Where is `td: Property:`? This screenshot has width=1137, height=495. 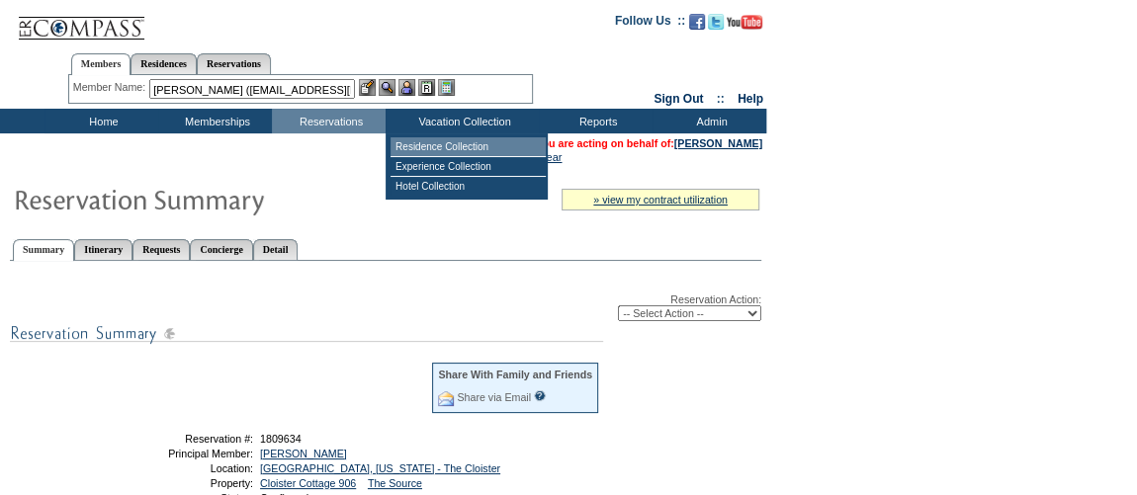 td: Property: is located at coordinates (182, 483).